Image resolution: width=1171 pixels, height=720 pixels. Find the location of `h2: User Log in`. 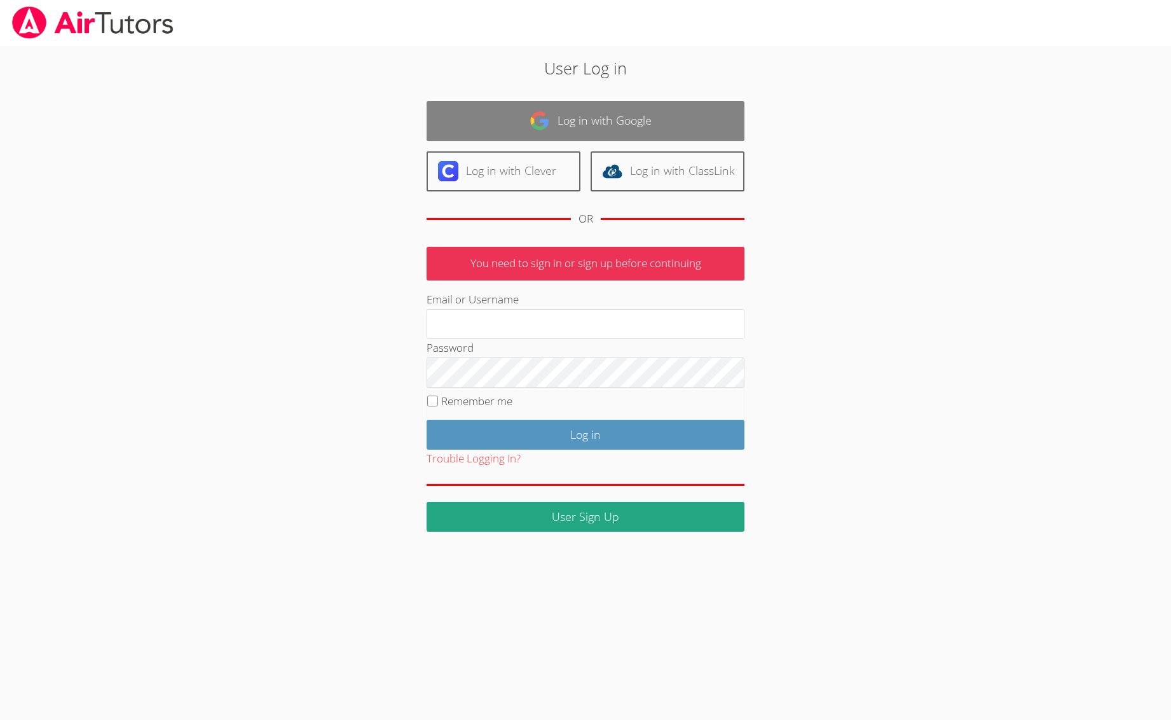

h2: User Log in is located at coordinates (585, 68).